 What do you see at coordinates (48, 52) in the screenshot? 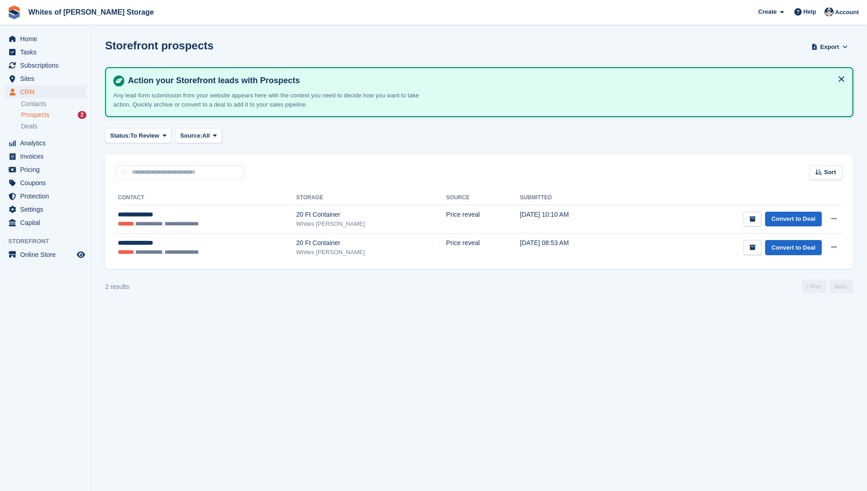
I see `span: Tasks` at bounding box center [48, 52].